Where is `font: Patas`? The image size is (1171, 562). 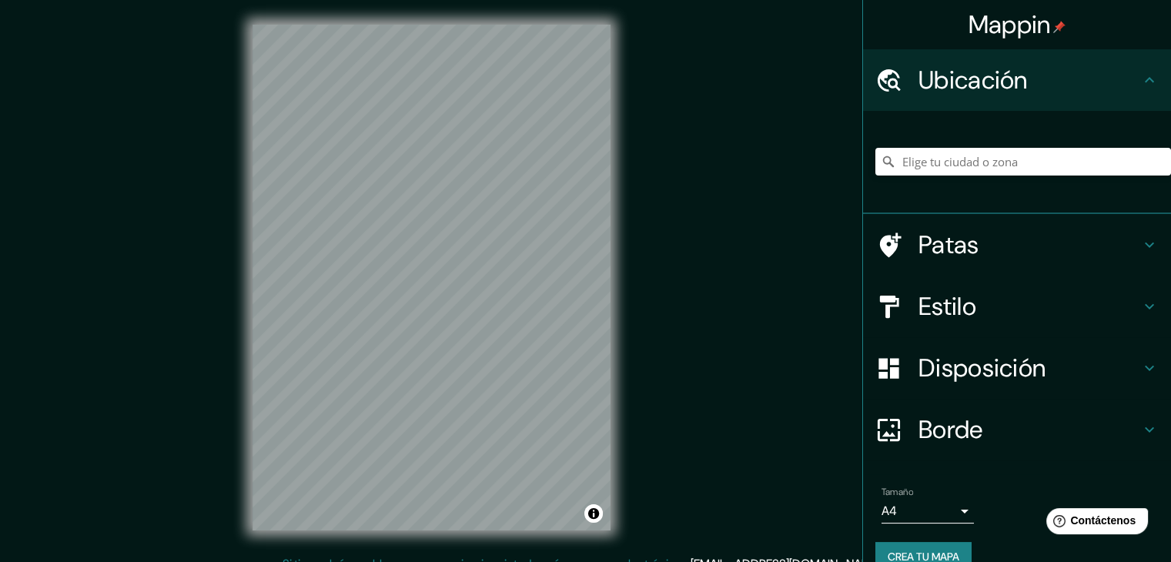
font: Patas is located at coordinates (948, 245).